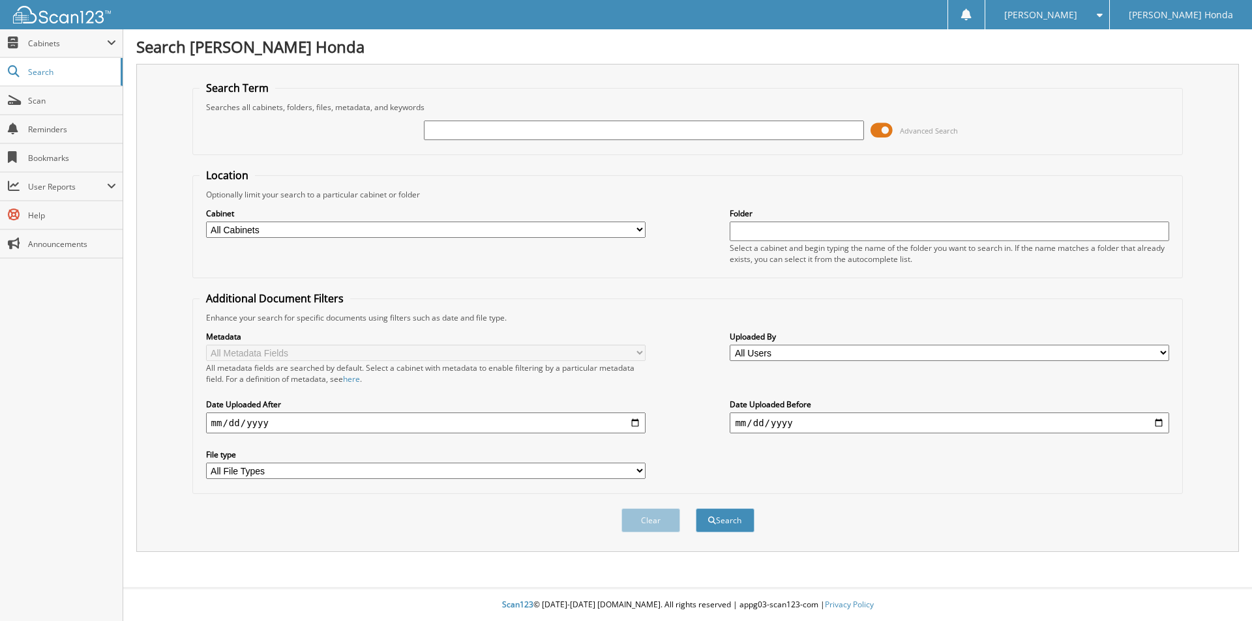 The image size is (1252, 621). I want to click on legend: Location, so click(227, 175).